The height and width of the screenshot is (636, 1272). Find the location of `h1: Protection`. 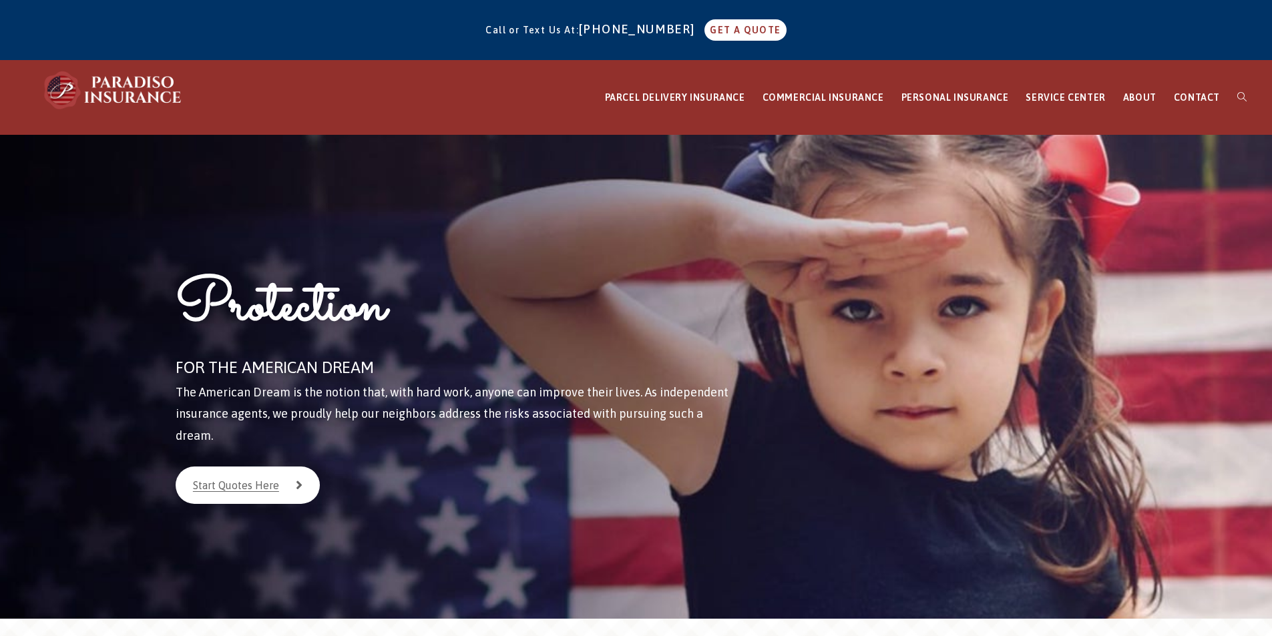

h1: Protection is located at coordinates (455, 310).